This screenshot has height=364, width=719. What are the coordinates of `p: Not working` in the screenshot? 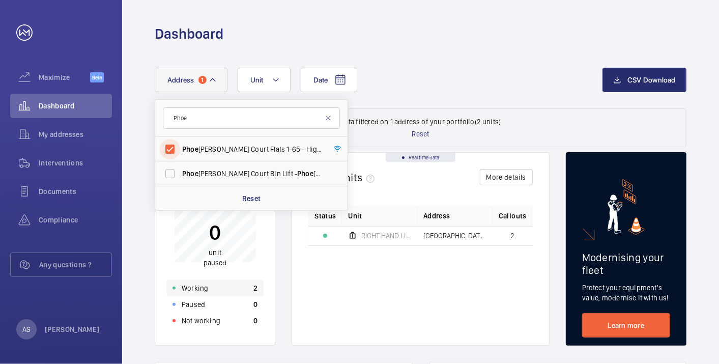 It's located at (201, 320).